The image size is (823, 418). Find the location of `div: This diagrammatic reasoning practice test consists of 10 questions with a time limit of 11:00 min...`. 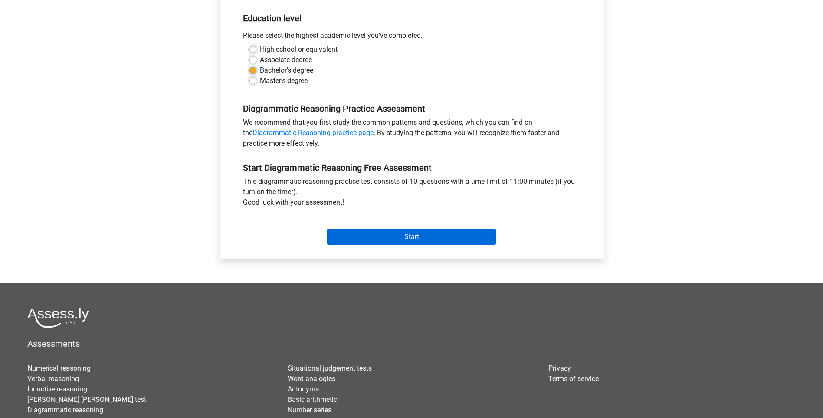

div: This diagrammatic reasoning practice test consists of 10 questions with a time limit of 11:00 min... is located at coordinates (412, 194).